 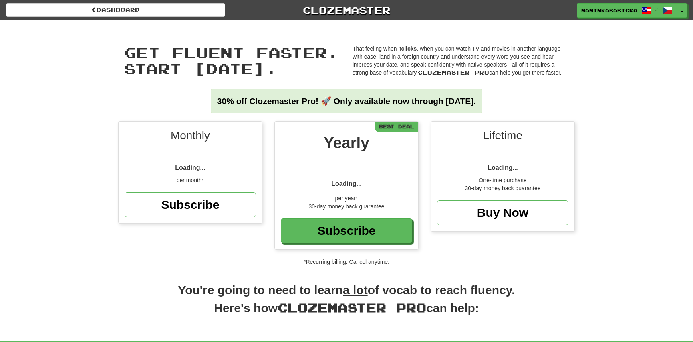 I want to click on div: One-time purchase, so click(x=503, y=180).